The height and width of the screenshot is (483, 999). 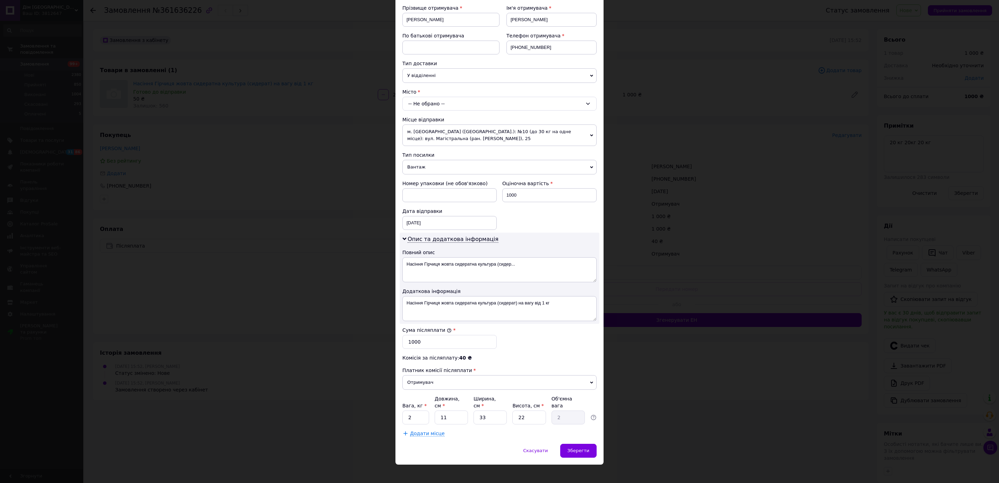 What do you see at coordinates (499, 104) in the screenshot?
I see `div: -- Не обрано --` at bounding box center [499, 104].